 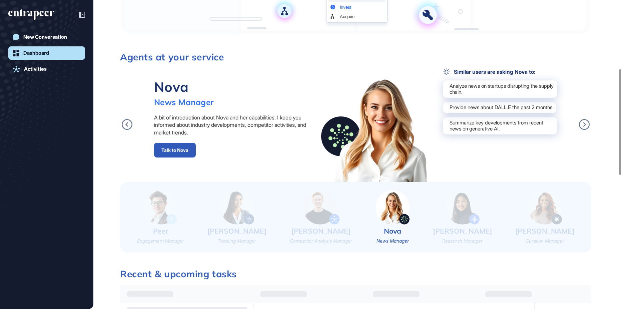 What do you see at coordinates (489, 72) in the screenshot?
I see `div: Similar users are asking Nova to:` at bounding box center [489, 72].